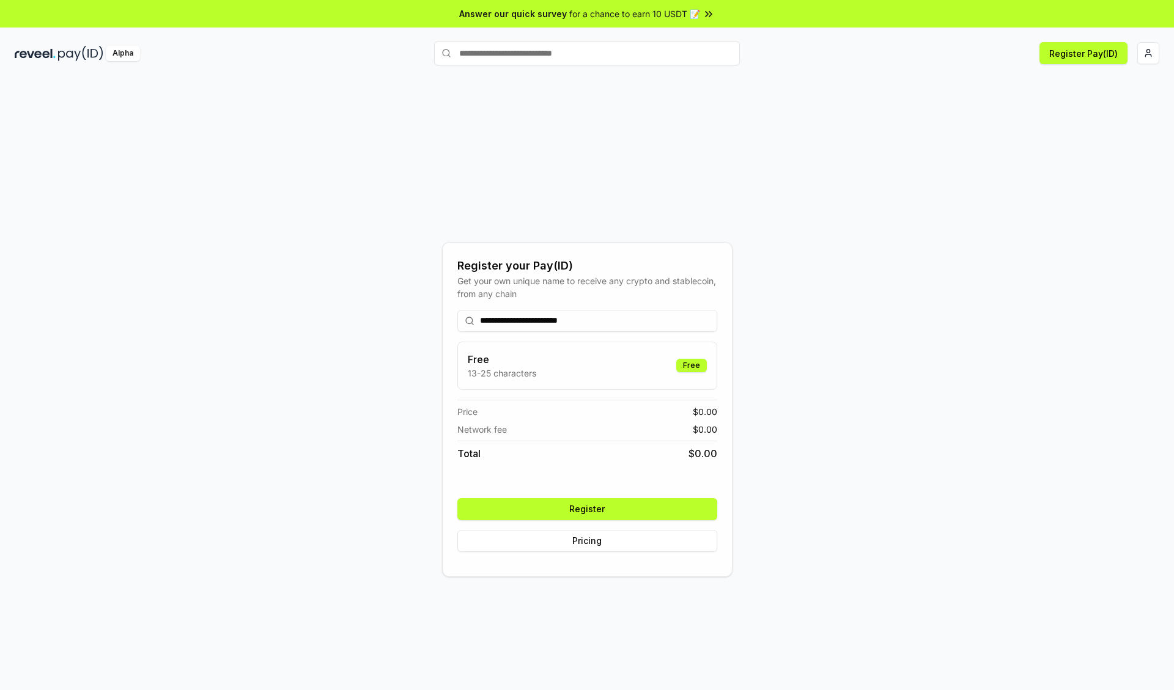 The image size is (1174, 690). Describe the element at coordinates (502, 373) in the screenshot. I see `p: 13-25 characters` at that location.